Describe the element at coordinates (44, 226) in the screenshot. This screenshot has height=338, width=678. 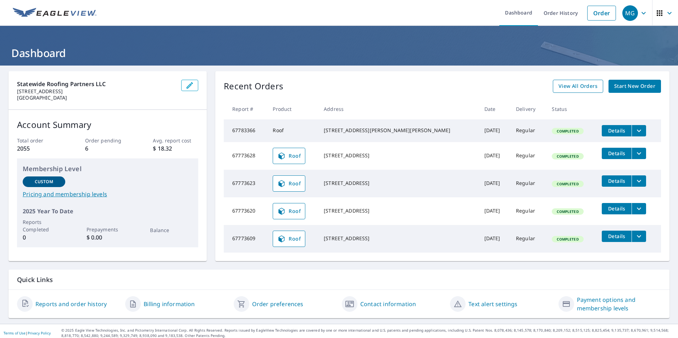
I see `p: Reports Completed` at that location.